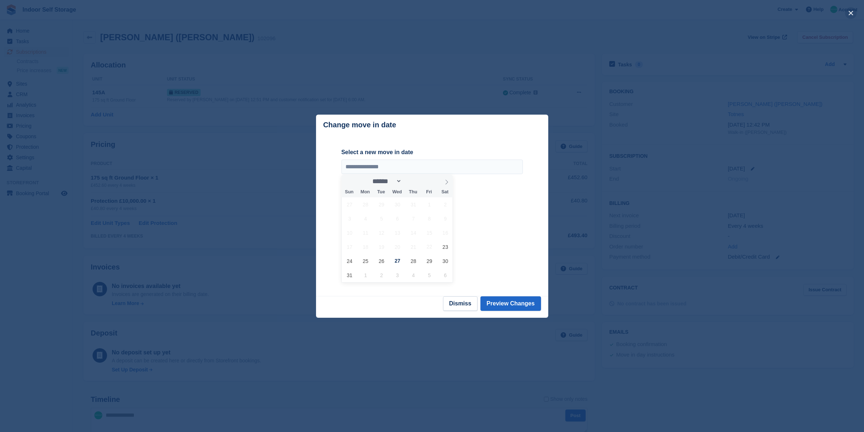 The width and height of the screenshot is (864, 432). Describe the element at coordinates (429, 261) in the screenshot. I see `span: August 29, 2025` at that location.